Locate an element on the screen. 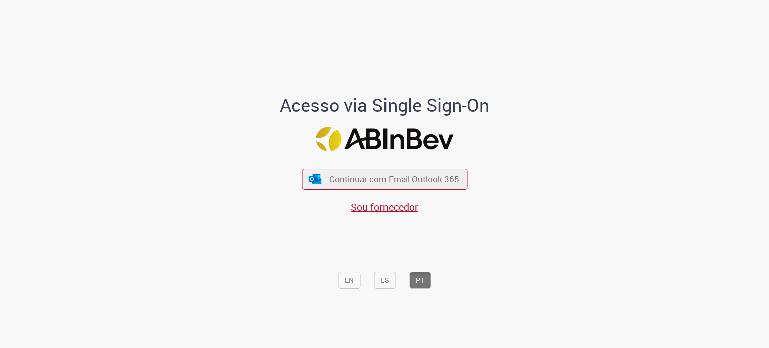 The height and width of the screenshot is (348, 769). button: PT is located at coordinates (420, 280).